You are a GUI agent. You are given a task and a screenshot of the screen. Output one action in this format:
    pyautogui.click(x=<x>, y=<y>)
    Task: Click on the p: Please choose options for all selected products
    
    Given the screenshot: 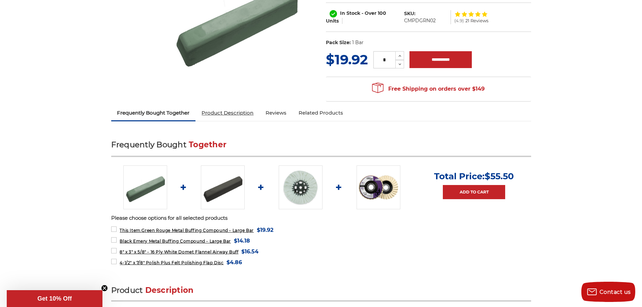 What is the action you would take?
    pyautogui.click(x=321, y=218)
    